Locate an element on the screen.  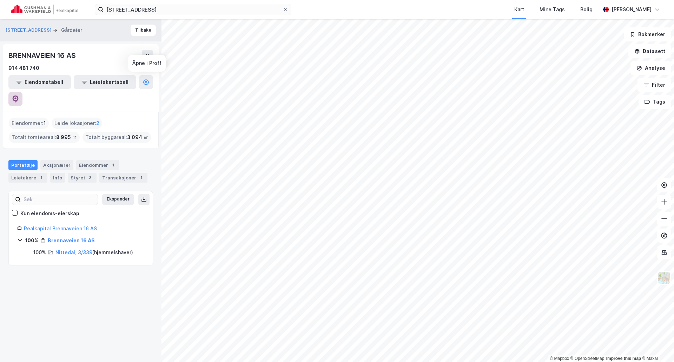
div: Bolig is located at coordinates (586, 9).